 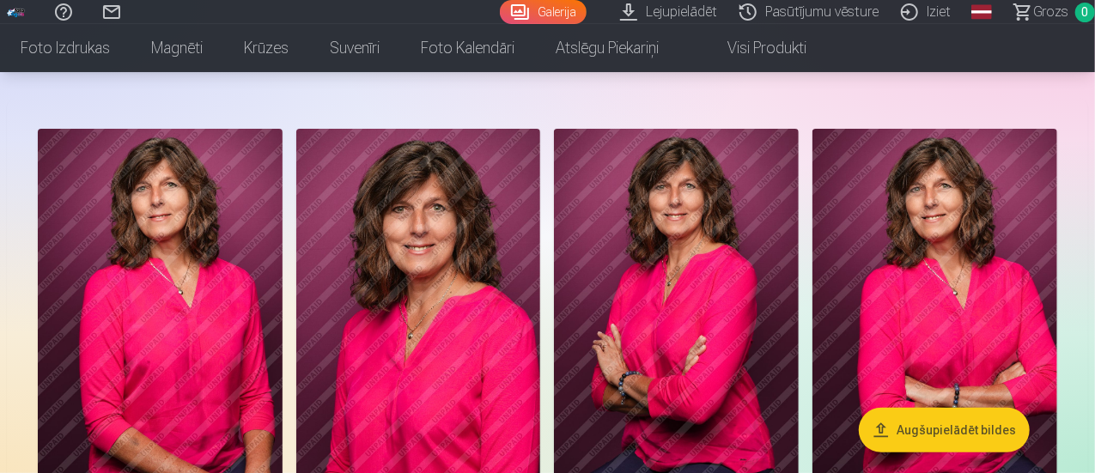 What do you see at coordinates (177, 48) in the screenshot?
I see `a: Magnēti` at bounding box center [177, 48].